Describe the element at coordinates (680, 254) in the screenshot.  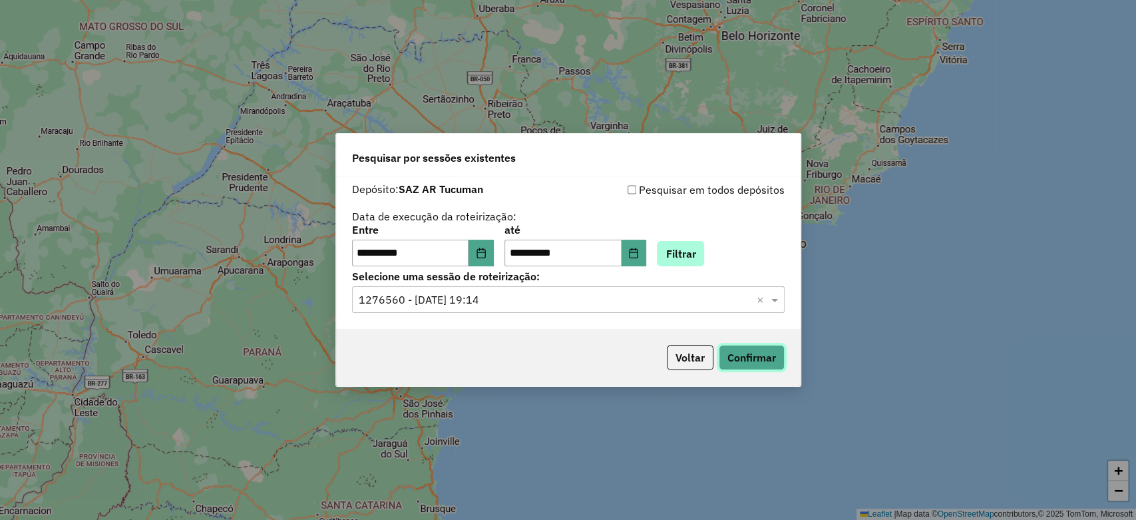
I see `button: Filtrar` at that location.